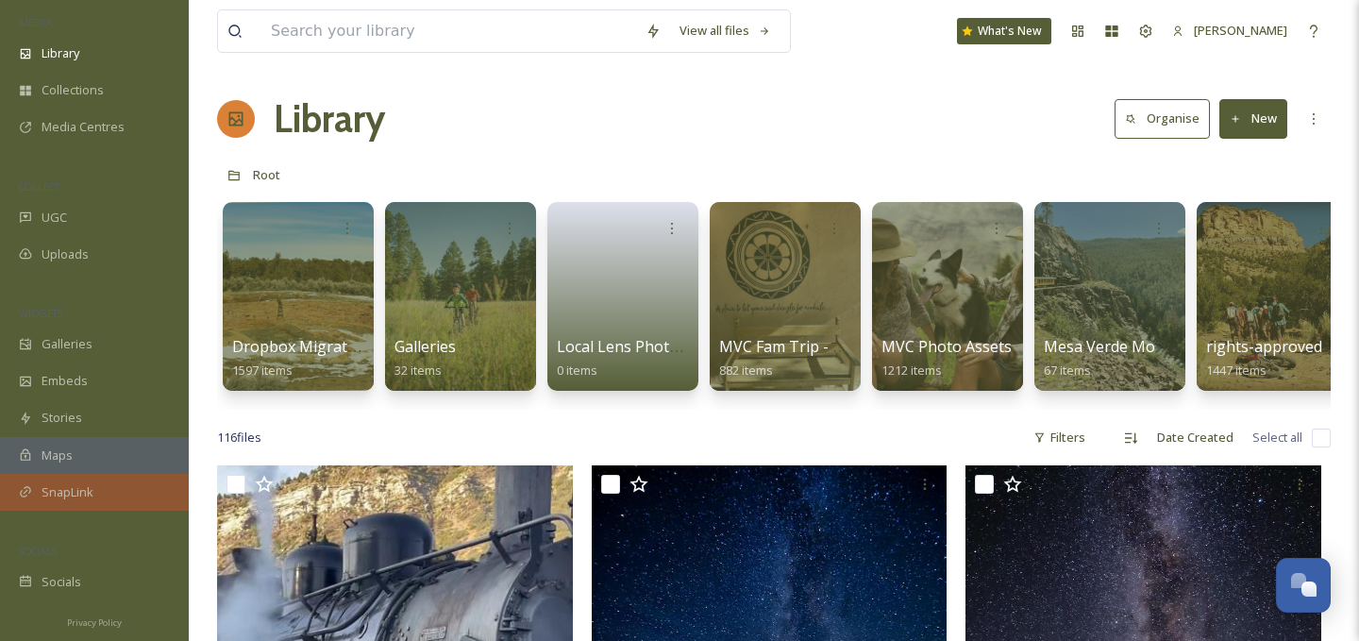  Describe the element at coordinates (239, 437) in the screenshot. I see `span: 116 file s` at that location.